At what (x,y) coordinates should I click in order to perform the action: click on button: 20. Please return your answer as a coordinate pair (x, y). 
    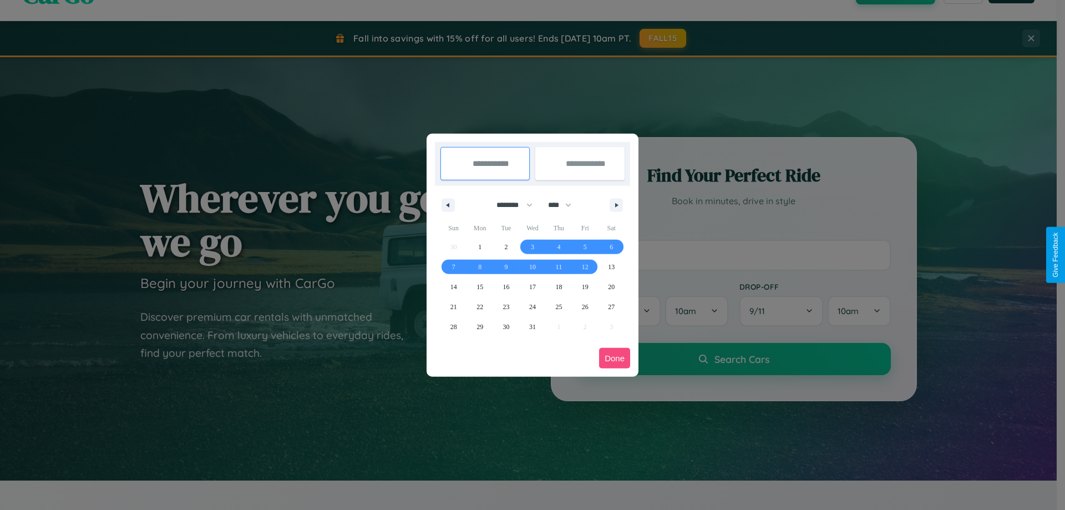
    Looking at the image, I should click on (612, 287).